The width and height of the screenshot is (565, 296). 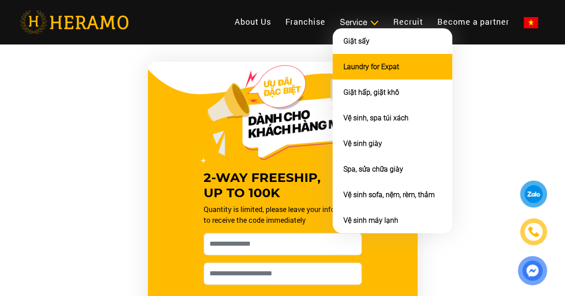 I want to click on font: Service, so click(x=353, y=22).